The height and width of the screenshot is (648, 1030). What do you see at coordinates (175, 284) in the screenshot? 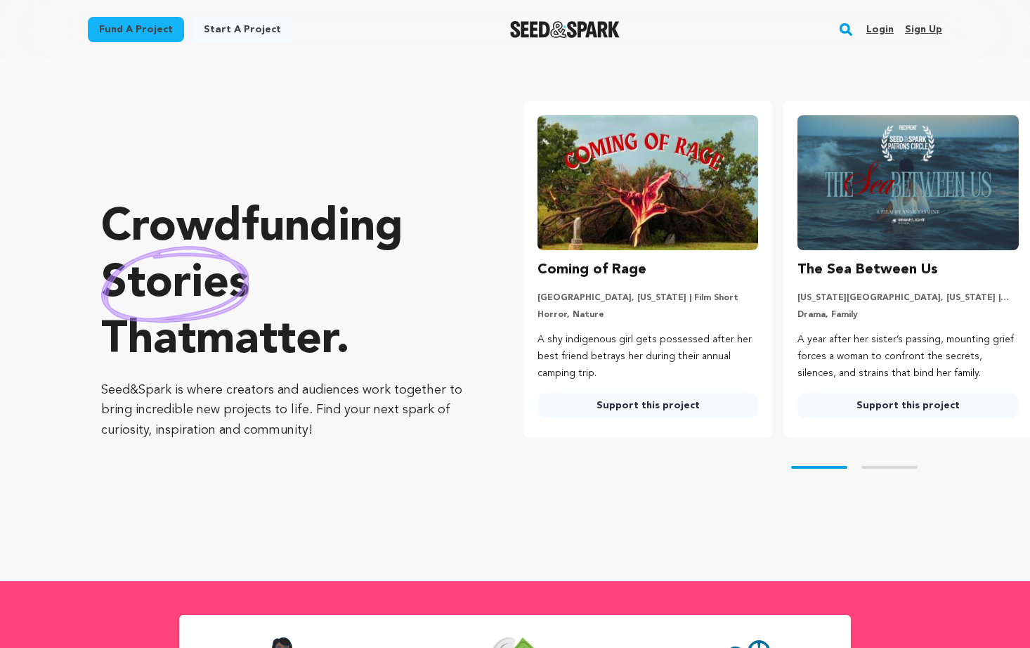
I see `img: hand sketched image` at bounding box center [175, 284].